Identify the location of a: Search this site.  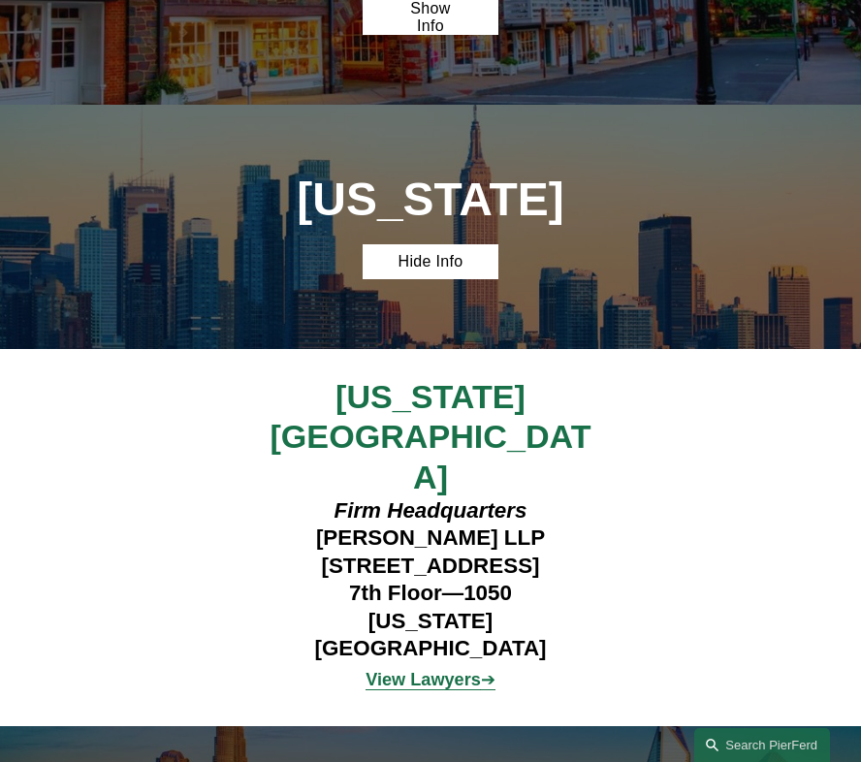
(762, 745).